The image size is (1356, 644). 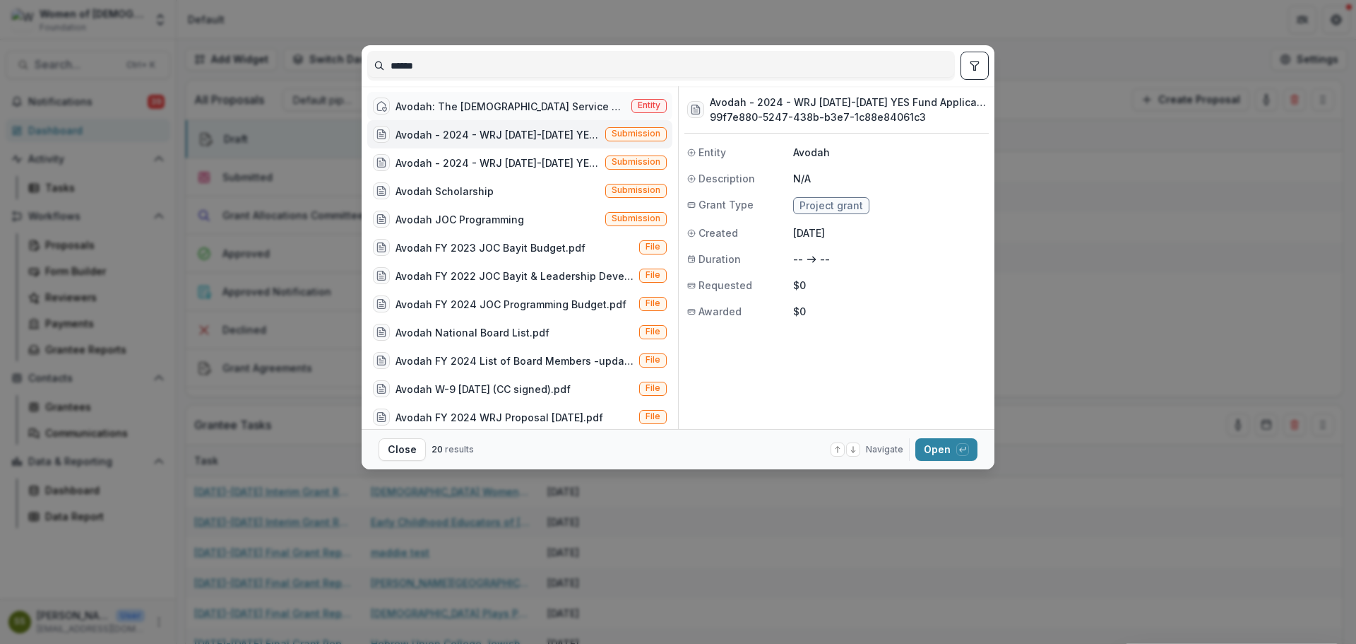 What do you see at coordinates (473, 332) in the screenshot?
I see `div: Avodah National Board List.pdf` at bounding box center [473, 332].